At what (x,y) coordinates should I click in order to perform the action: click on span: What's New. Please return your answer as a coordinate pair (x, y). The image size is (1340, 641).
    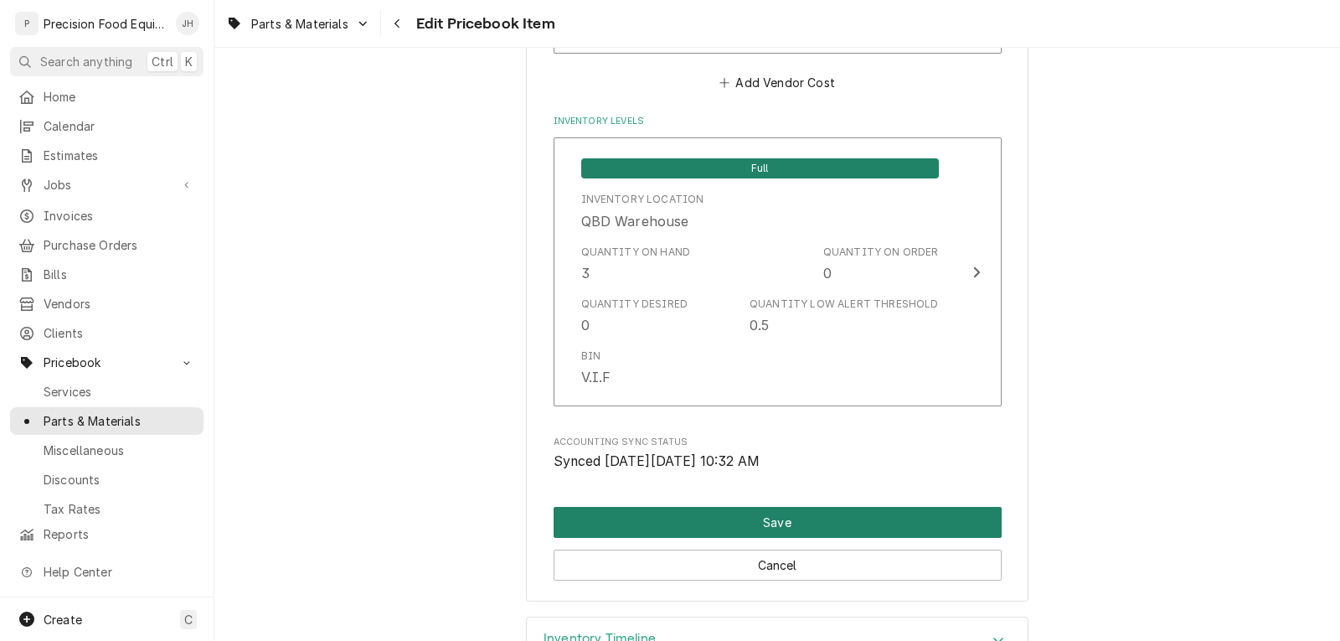
    Looking at the image, I should click on (118, 601).